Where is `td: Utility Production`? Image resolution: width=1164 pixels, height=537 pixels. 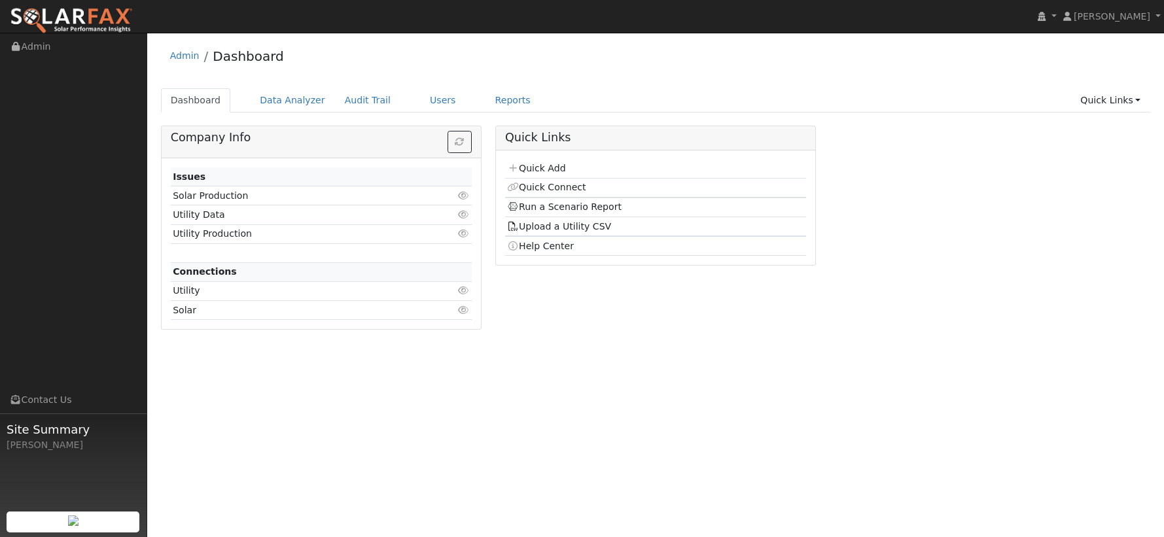 td: Utility Production is located at coordinates (297, 234).